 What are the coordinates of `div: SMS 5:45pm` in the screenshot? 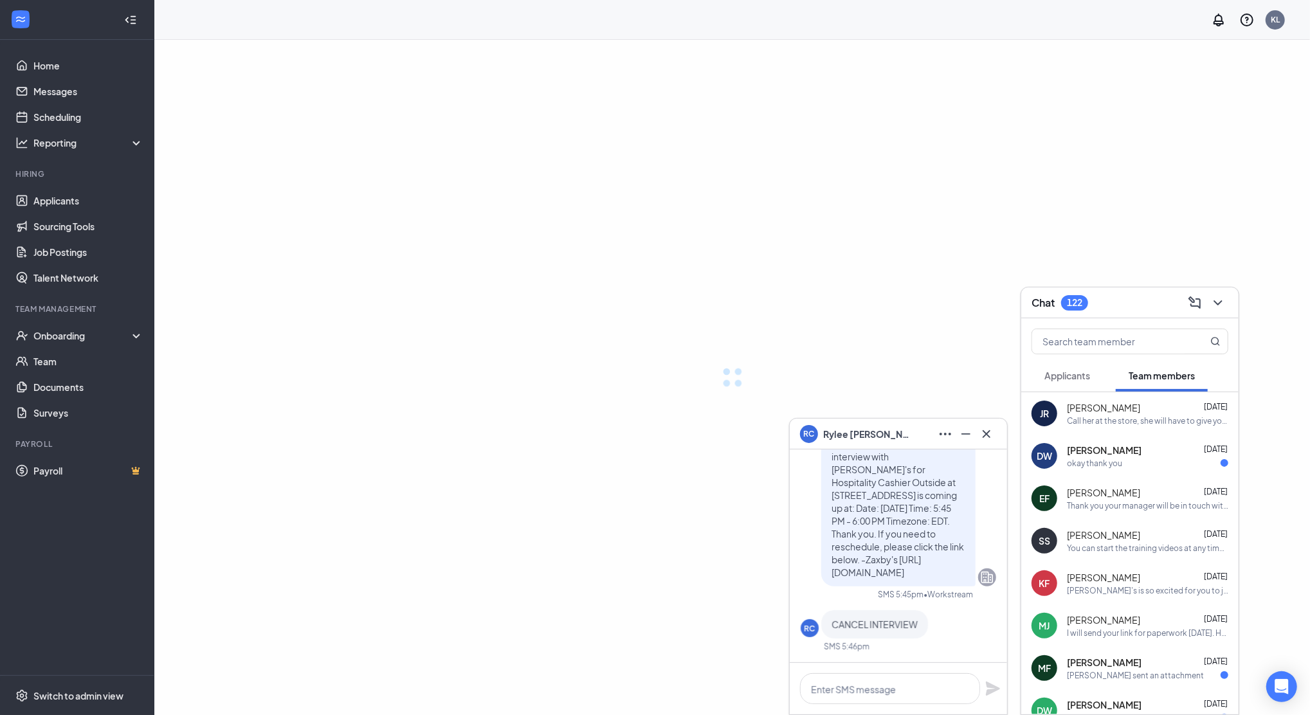 It's located at (901, 594).